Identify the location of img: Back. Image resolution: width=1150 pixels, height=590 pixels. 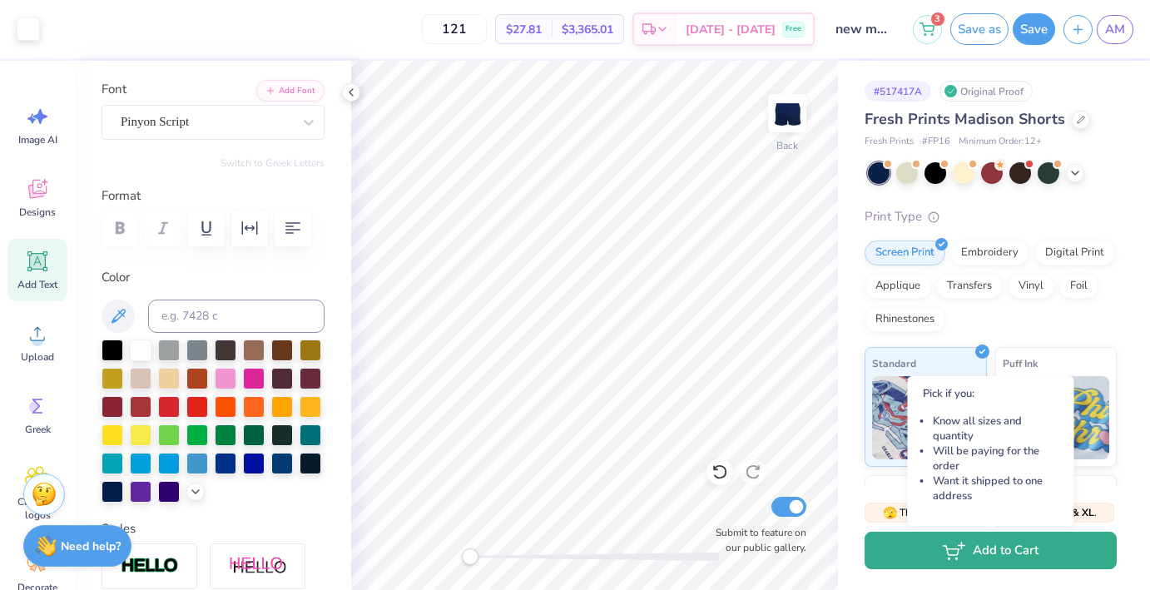
(787, 113).